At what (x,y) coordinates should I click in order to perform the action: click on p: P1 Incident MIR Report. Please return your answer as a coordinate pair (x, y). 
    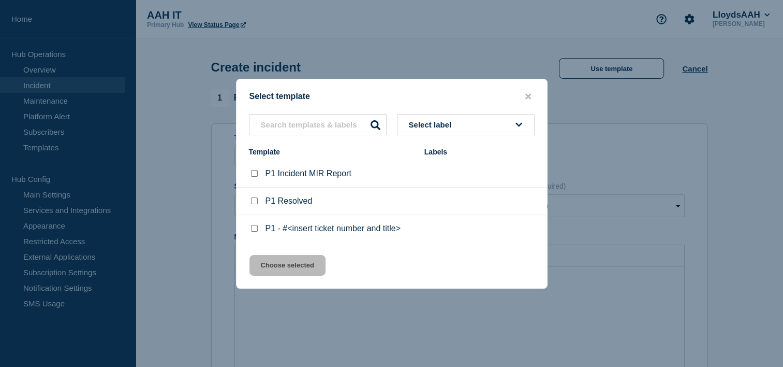
    Looking at the image, I should click on (309, 173).